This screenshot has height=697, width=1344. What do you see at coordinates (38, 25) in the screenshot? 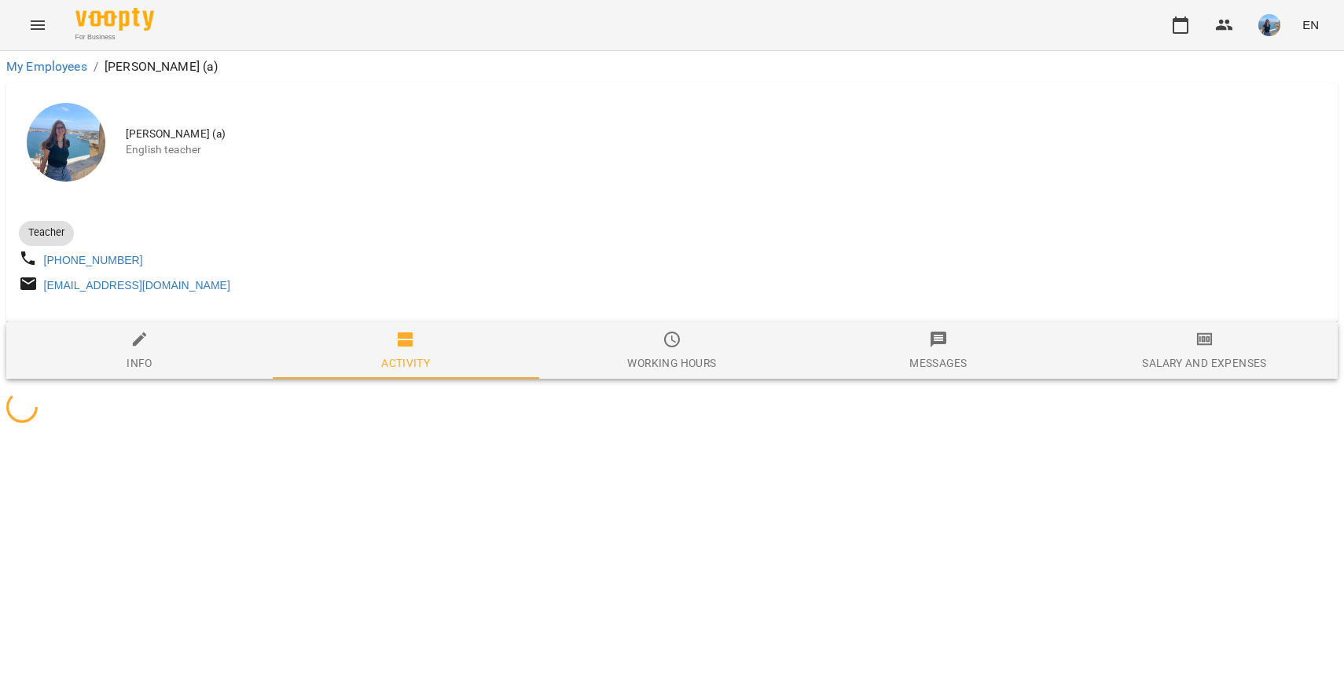
I see `button: Menu` at bounding box center [38, 25].